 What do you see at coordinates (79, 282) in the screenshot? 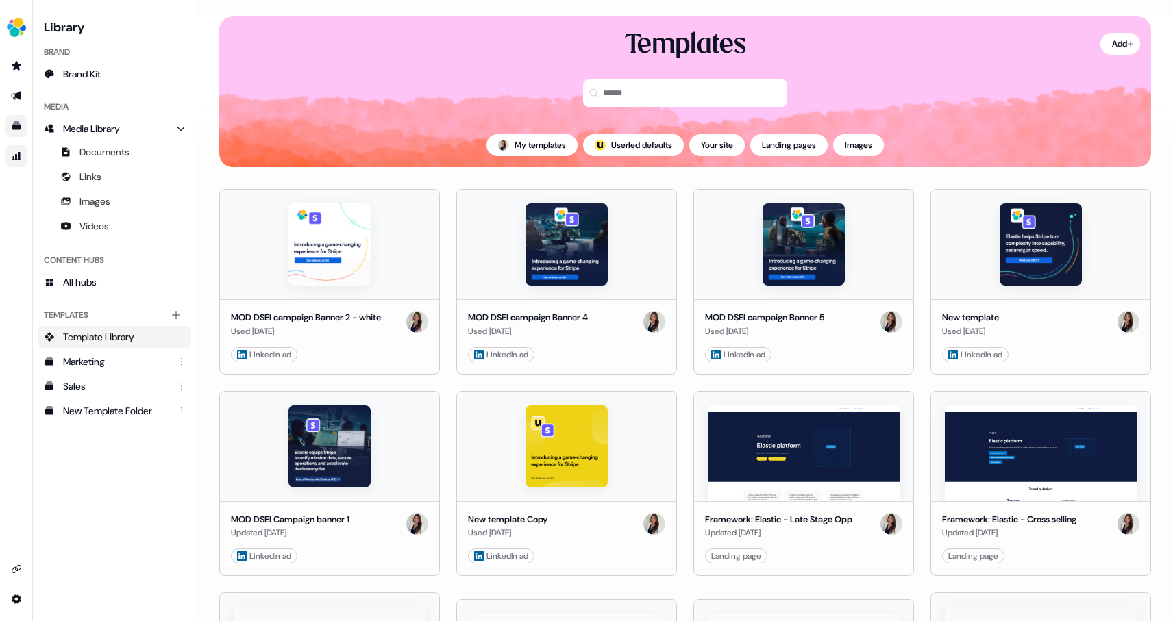
I see `span: All hubs` at bounding box center [79, 282].